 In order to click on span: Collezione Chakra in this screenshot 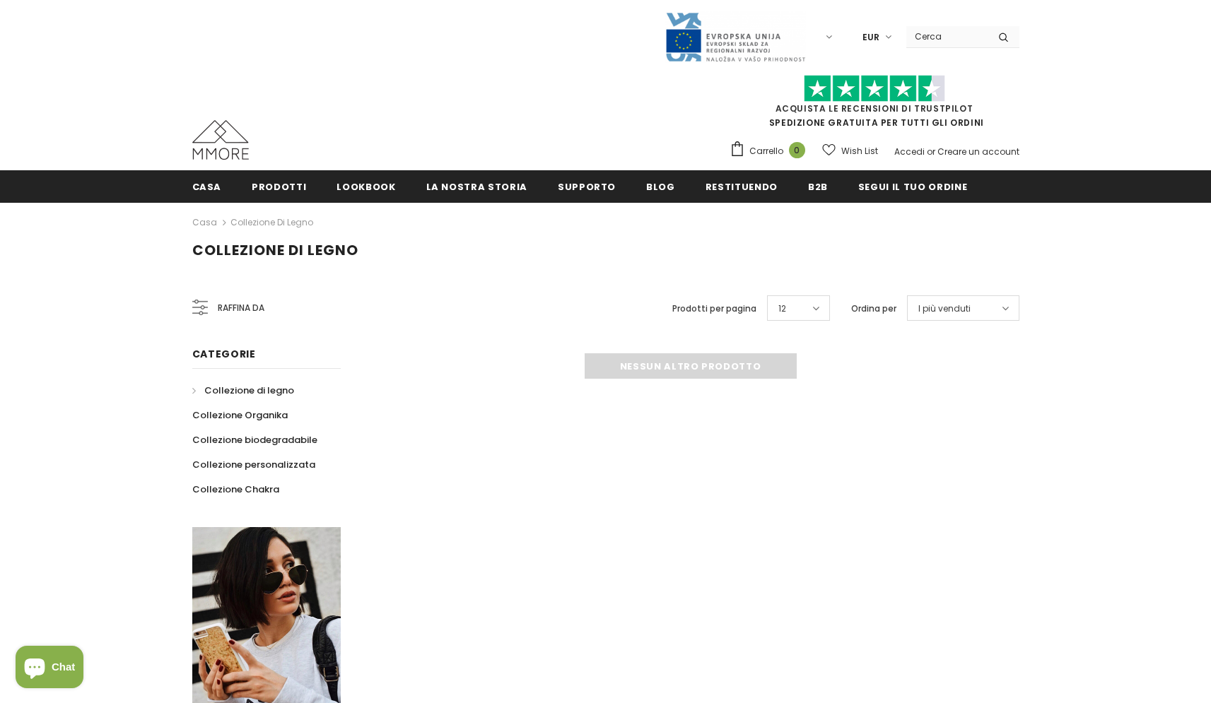, I will do `click(235, 489)`.